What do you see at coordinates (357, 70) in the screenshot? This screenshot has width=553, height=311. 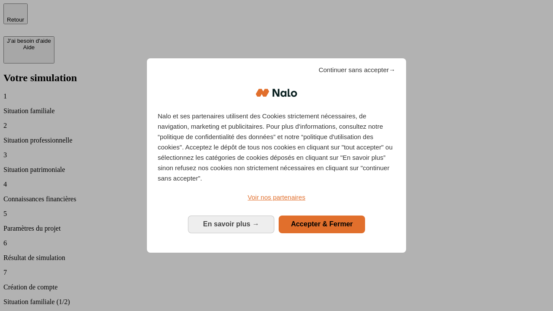 I see `span: Continuer sans accepter→` at bounding box center [357, 70].